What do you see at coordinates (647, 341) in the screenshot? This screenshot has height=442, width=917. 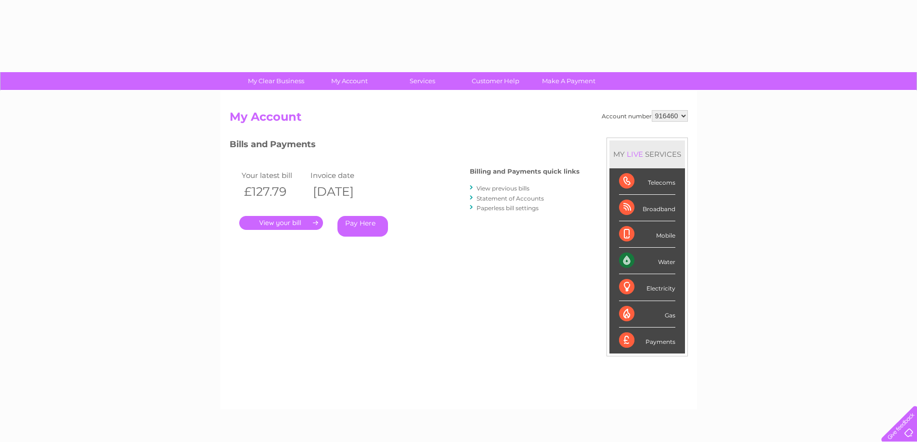 I see `div: Payments` at bounding box center [647, 341].